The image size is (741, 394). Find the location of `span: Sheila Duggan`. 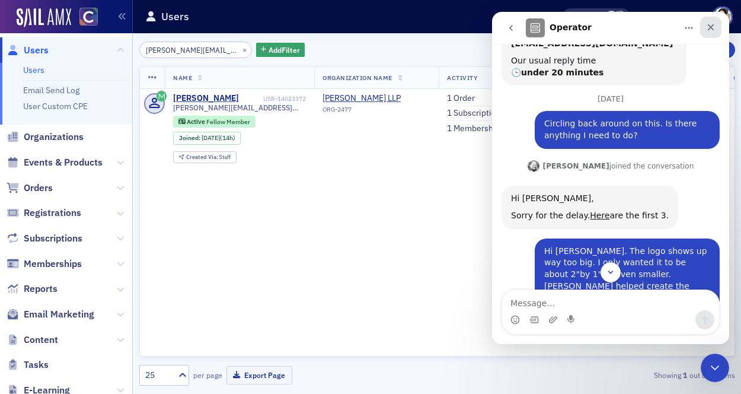

span: Sheila Duggan is located at coordinates (619, 17).